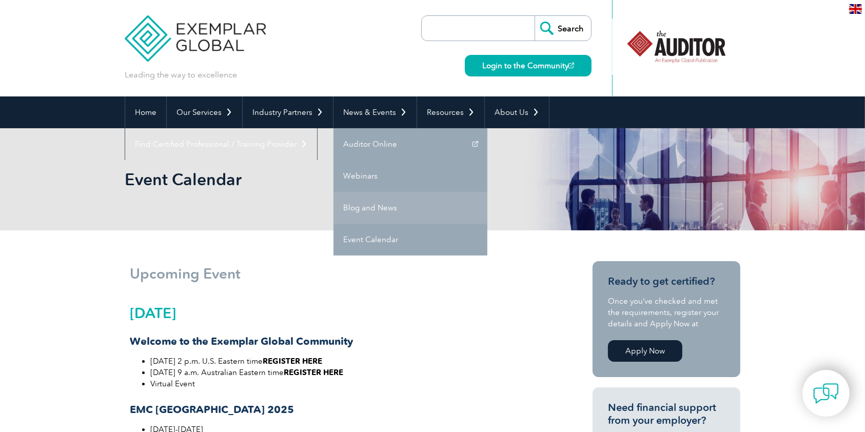 This screenshot has width=865, height=432. I want to click on img: contact-chat.png, so click(826, 394).